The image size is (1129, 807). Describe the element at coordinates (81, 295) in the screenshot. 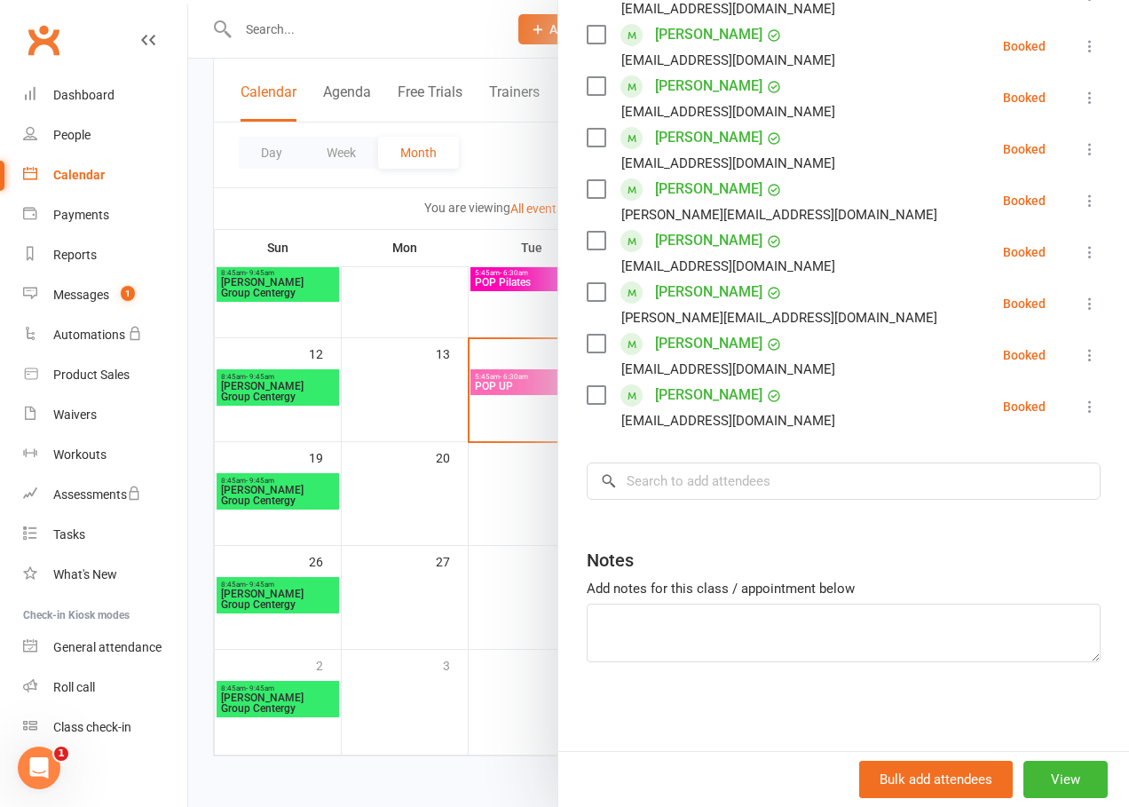

I see `div: Messages` at that location.